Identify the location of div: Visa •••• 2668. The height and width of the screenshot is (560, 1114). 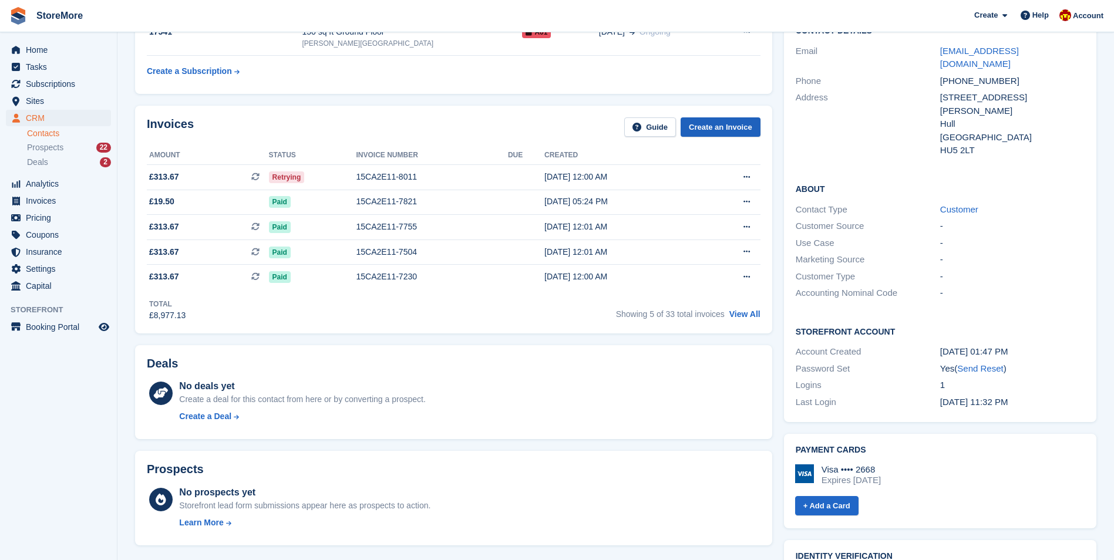
(851, 470).